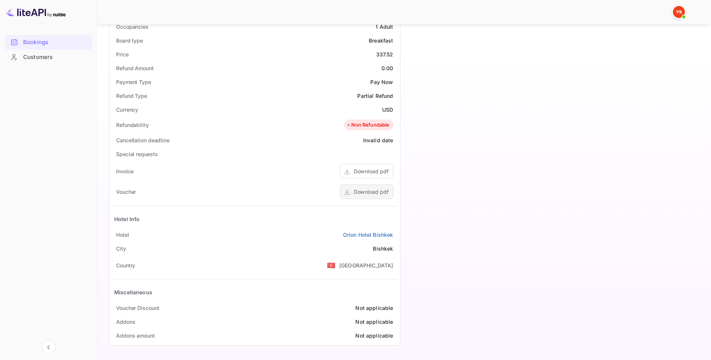 This screenshot has height=360, width=711. What do you see at coordinates (383, 248) in the screenshot?
I see `div: Bishkek` at bounding box center [383, 248].